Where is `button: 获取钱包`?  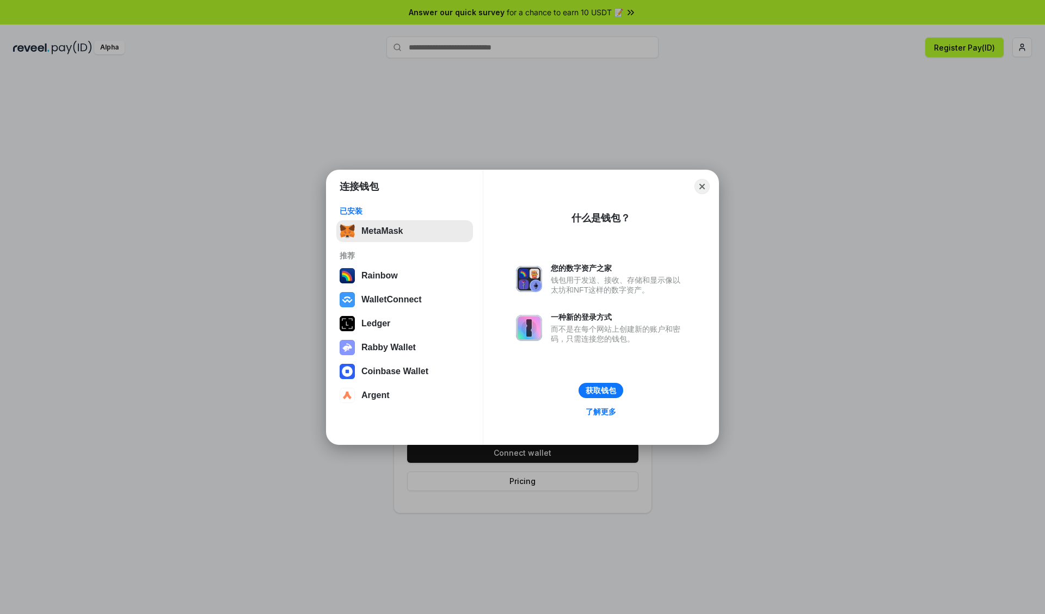
button: 获取钱包 is located at coordinates (601, 391).